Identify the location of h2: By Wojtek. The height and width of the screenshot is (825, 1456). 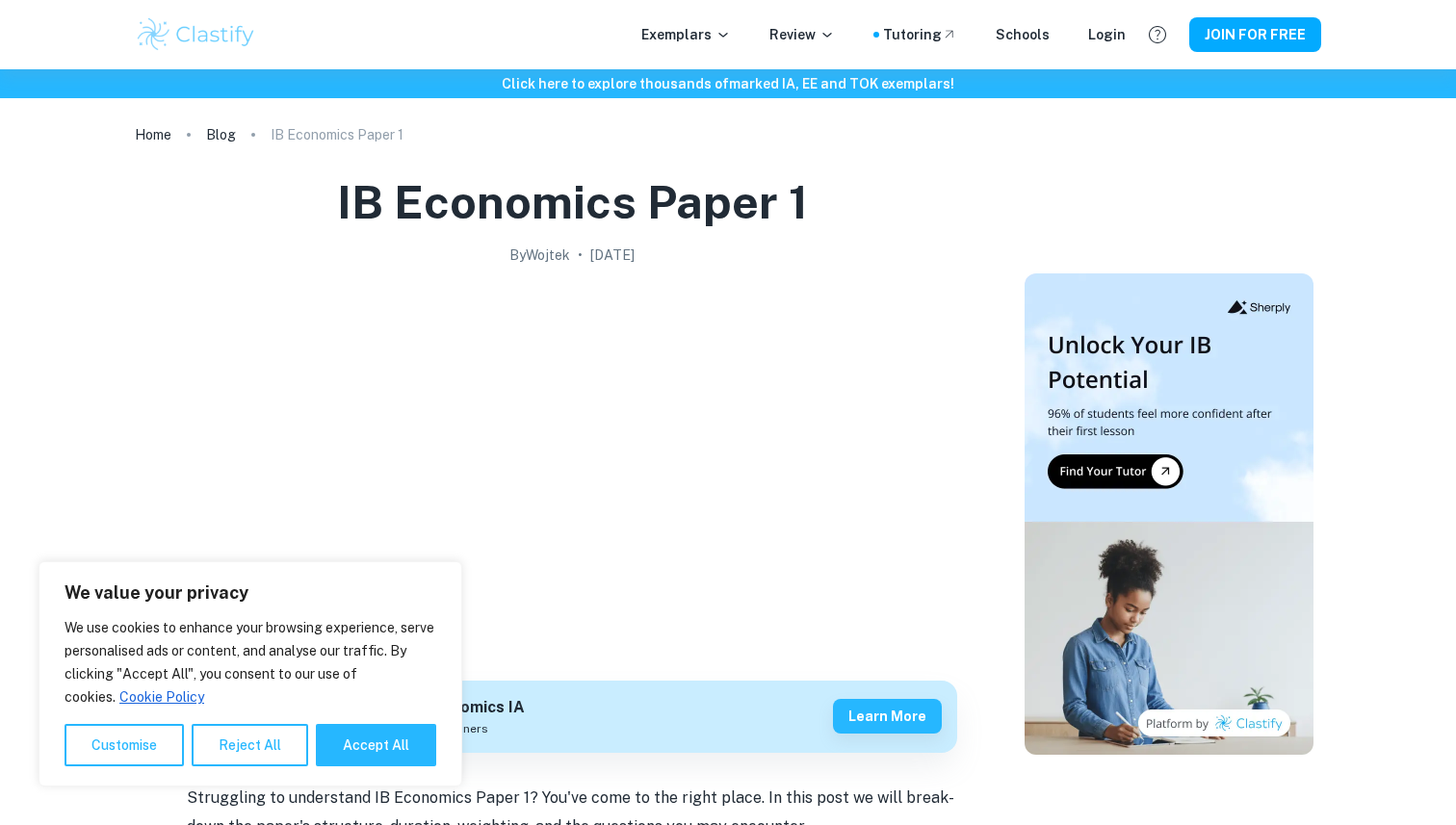
(539, 255).